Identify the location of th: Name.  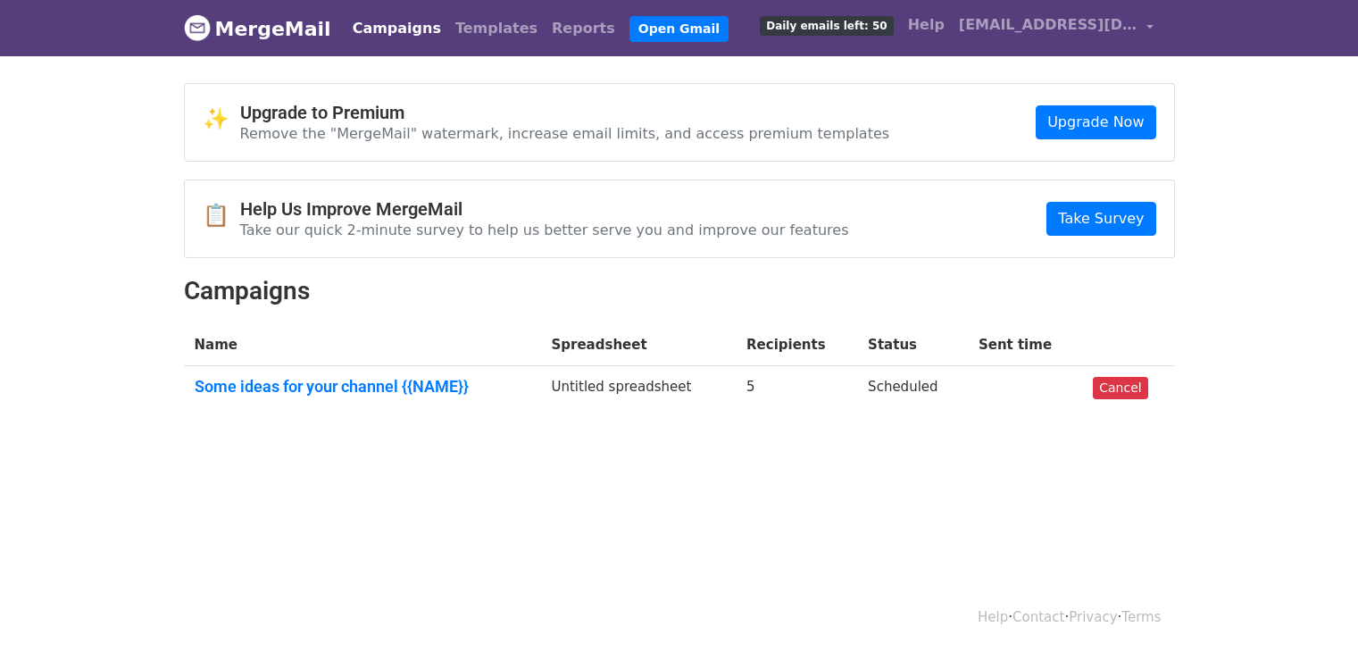
(363, 345).